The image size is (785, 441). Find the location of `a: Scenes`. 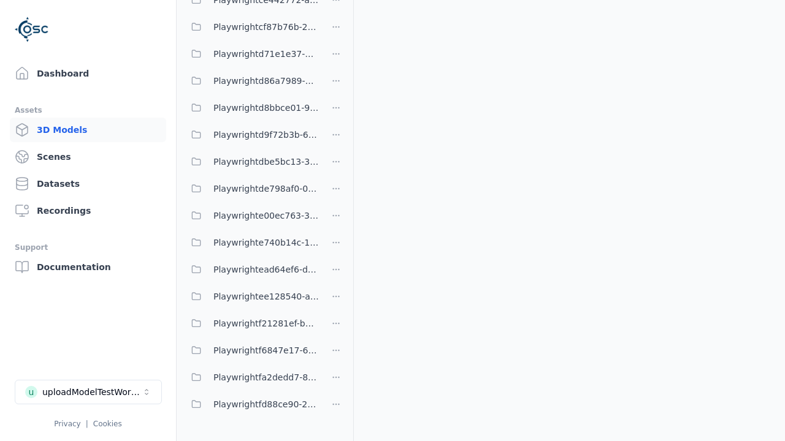

a: Scenes is located at coordinates (88, 157).